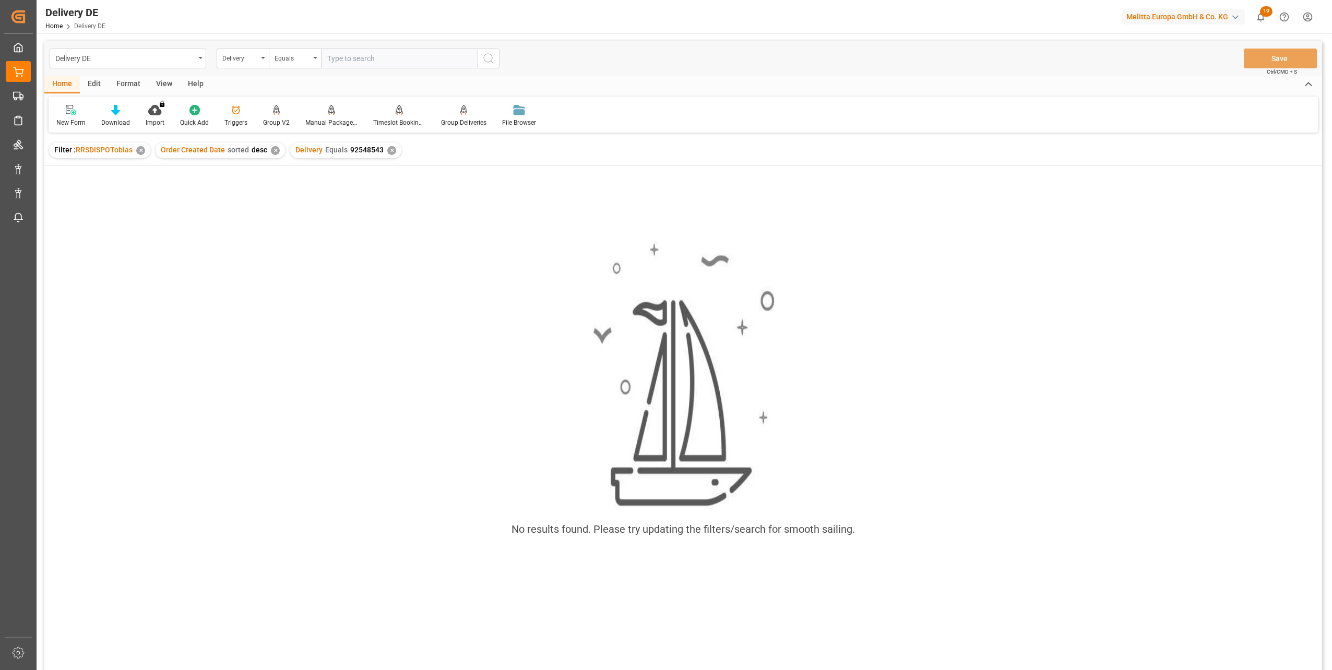  I want to click on div: Download, so click(115, 123).